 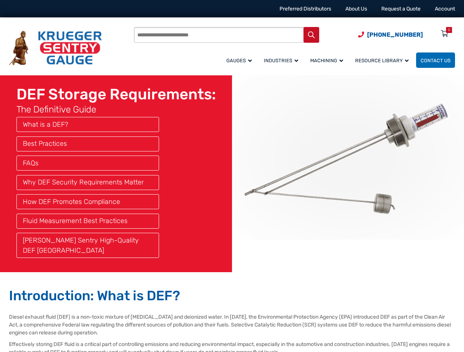 I want to click on a: Gauges, so click(x=241, y=60).